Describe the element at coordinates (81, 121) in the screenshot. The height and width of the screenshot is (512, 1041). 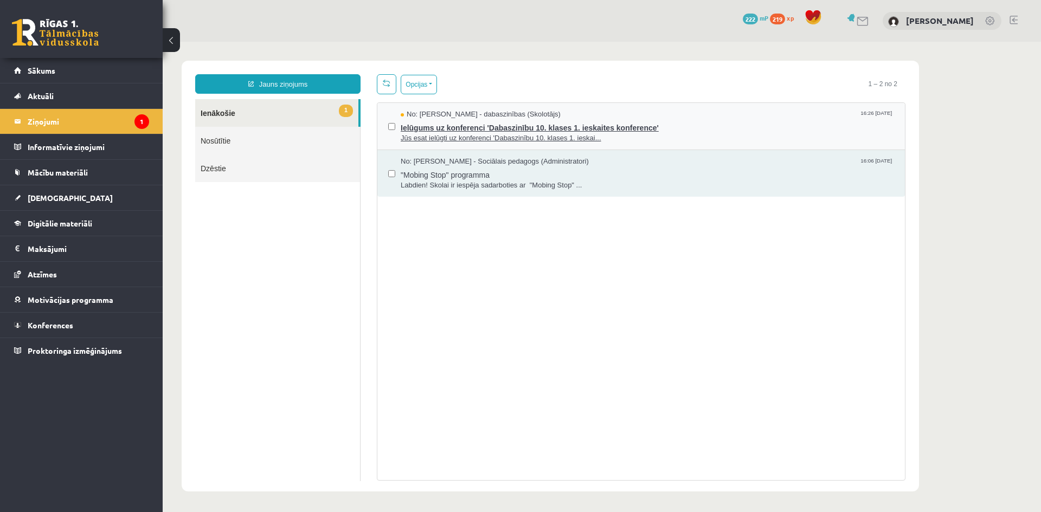
I see `a: Ziņojumi1` at that location.